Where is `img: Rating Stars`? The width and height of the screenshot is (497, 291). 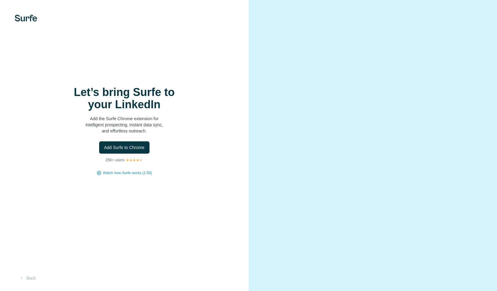 img: Rating Stars is located at coordinates (134, 160).